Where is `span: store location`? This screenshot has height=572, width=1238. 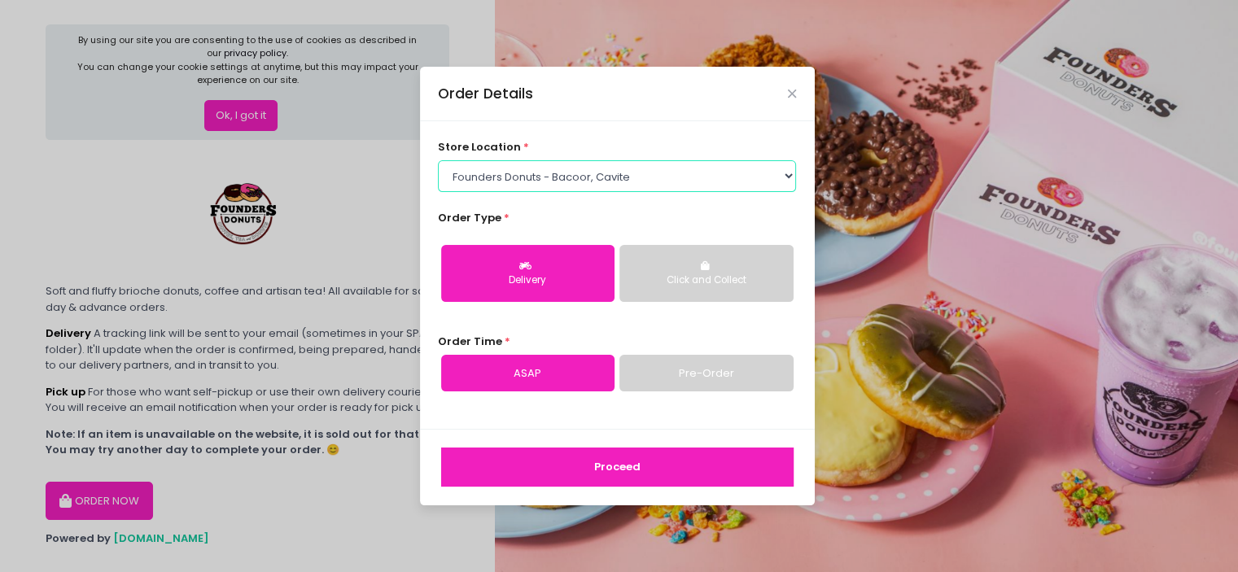
span: store location is located at coordinates (480, 147).